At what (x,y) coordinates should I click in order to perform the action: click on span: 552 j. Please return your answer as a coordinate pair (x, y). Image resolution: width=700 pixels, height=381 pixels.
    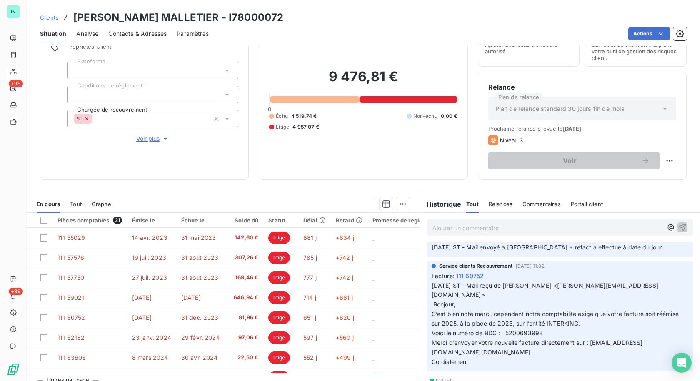
    Looking at the image, I should click on (310, 358).